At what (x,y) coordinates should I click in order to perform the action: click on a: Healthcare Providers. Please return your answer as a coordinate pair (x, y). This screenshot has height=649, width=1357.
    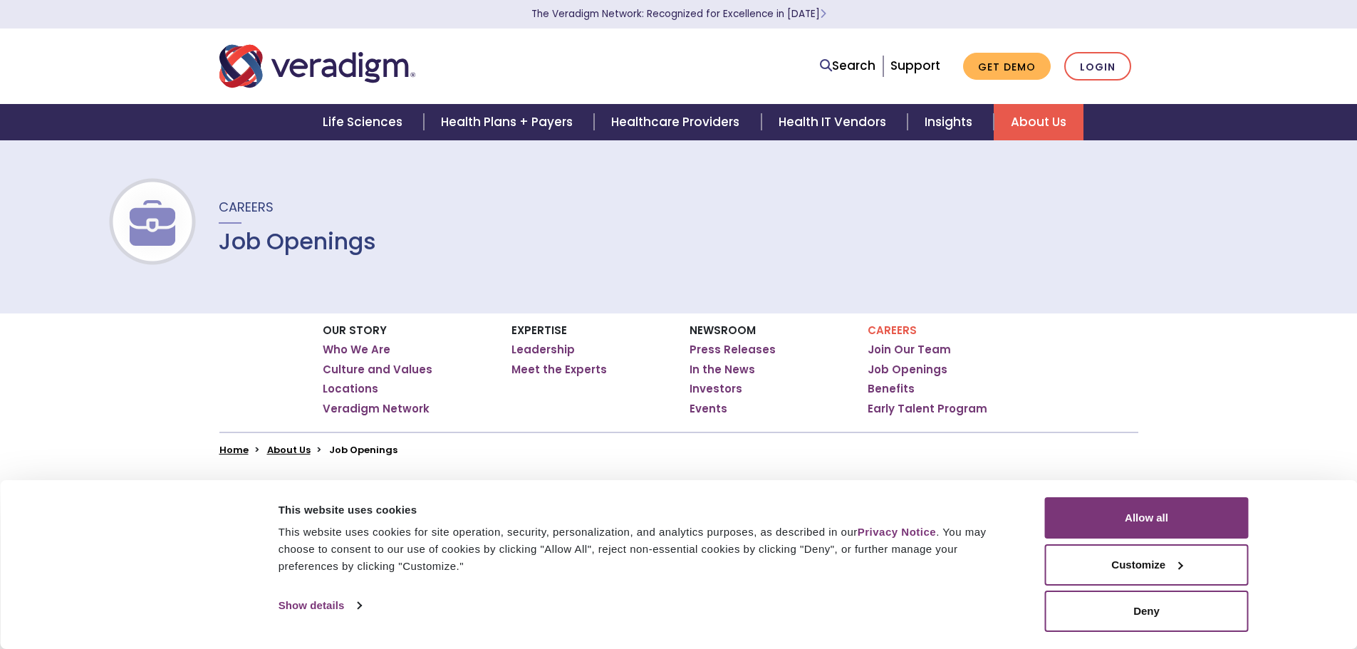
    Looking at the image, I should click on (678, 122).